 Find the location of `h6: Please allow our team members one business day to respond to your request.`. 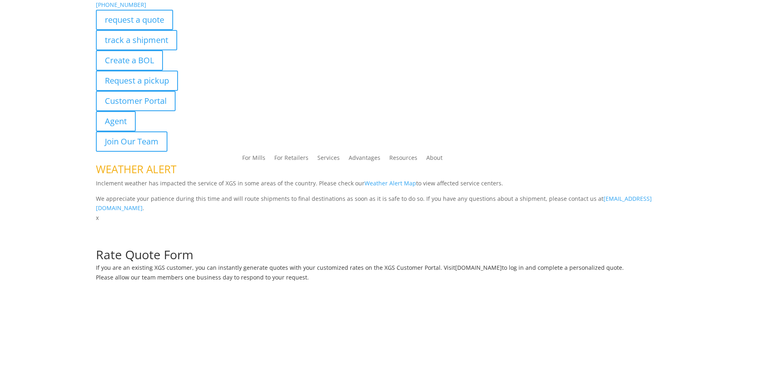

h6: Please allow our team members one business day to respond to your request. is located at coordinates (388, 280).